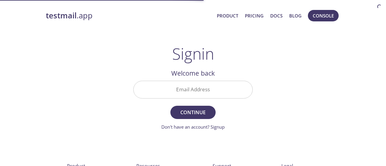  What do you see at coordinates (193, 127) in the screenshot?
I see `a: Don't have an account? Signup` at bounding box center [193, 127].